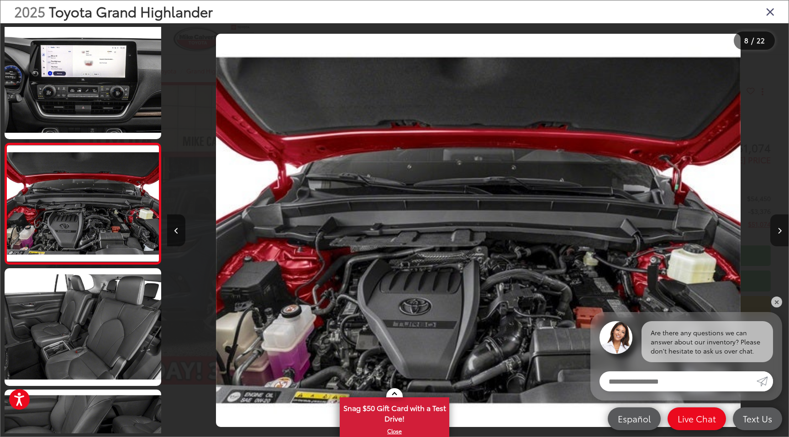 The image size is (789, 437). I want to click on a: Live Chat, so click(696, 419).